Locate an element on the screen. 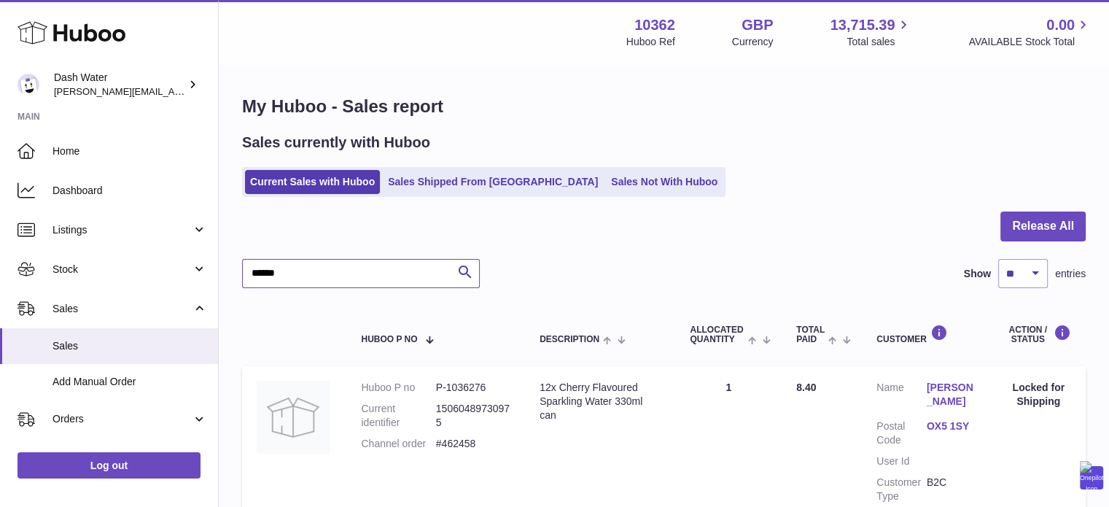 This screenshot has height=507, width=1109. strong: 10362 is located at coordinates (655, 25).